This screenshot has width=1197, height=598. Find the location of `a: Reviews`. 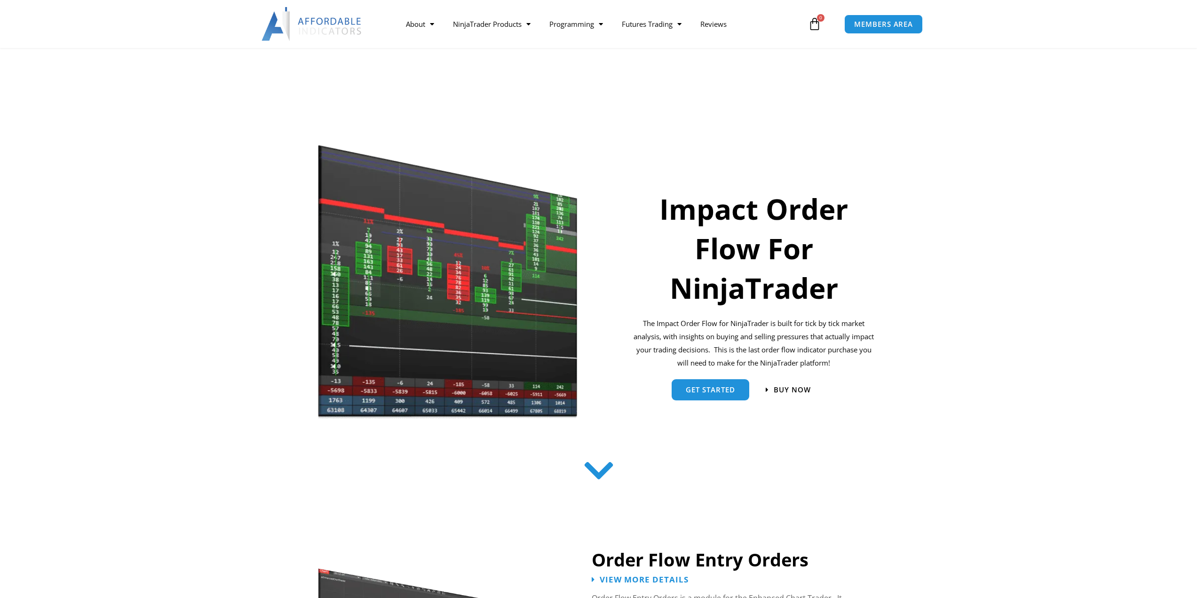

a: Reviews is located at coordinates (714, 24).